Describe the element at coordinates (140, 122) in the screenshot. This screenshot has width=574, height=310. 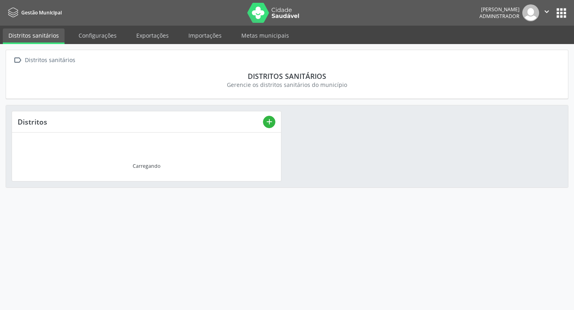
I see `div: Distritos` at that location.